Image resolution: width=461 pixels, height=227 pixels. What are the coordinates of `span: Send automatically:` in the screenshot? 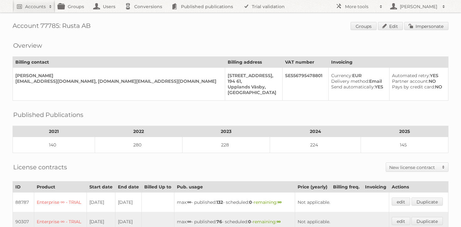 It's located at (353, 87).